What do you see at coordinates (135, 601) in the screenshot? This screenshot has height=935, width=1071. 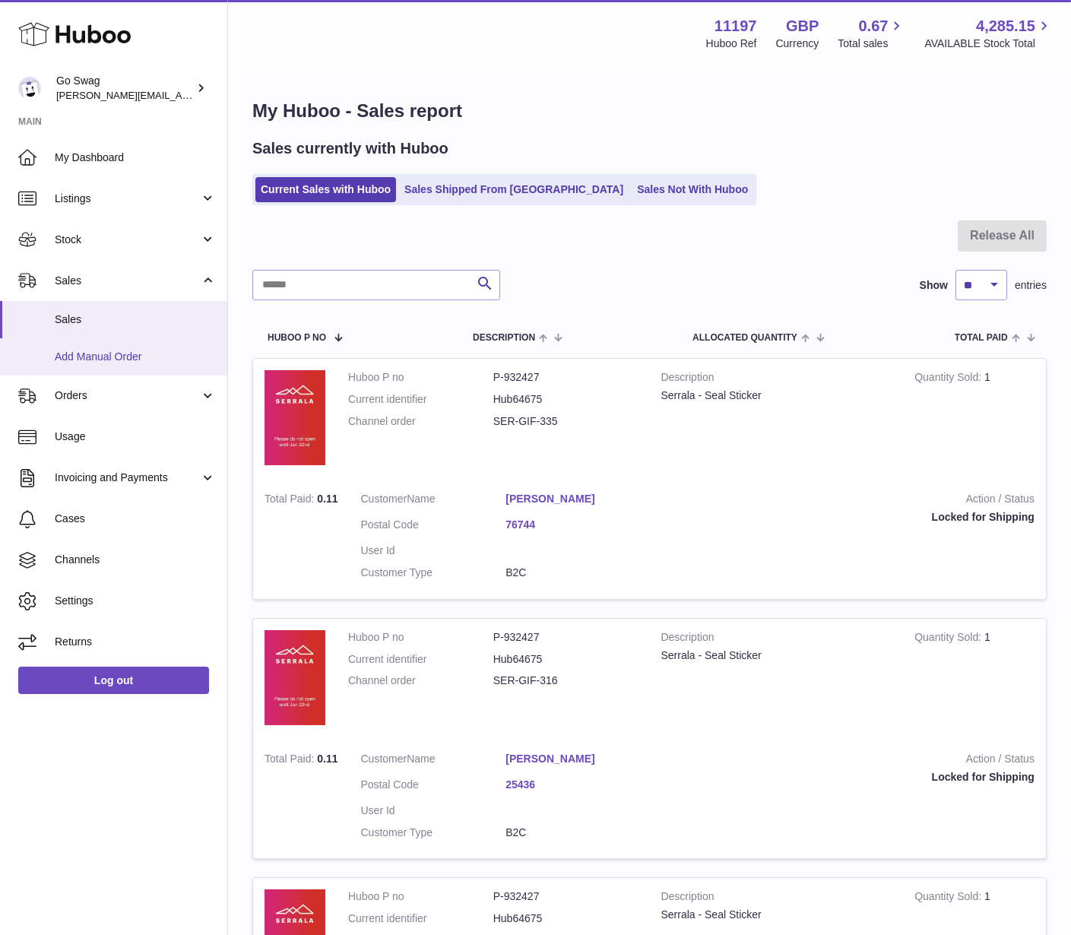 I see `span: Settings` at bounding box center [135, 601].